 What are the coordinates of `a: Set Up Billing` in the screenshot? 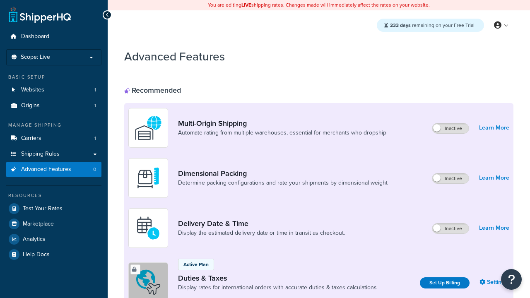 It's located at (445, 283).